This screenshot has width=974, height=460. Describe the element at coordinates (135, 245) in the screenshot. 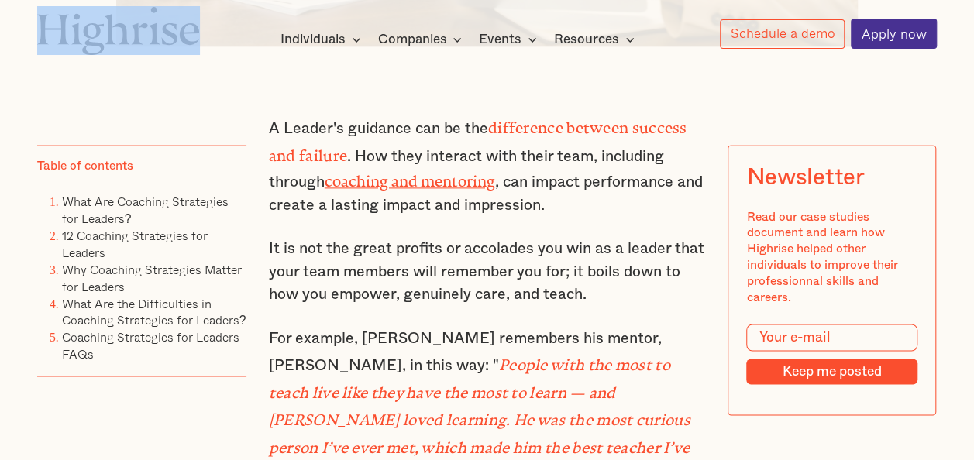

I see `a: 12 Coaching Strategies for Leaders` at that location.